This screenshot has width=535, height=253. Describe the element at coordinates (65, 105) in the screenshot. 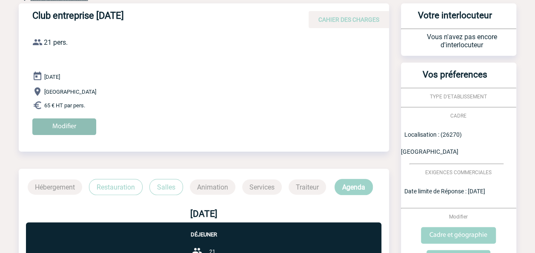

I see `span: 65 € HT par pers.` at that location.